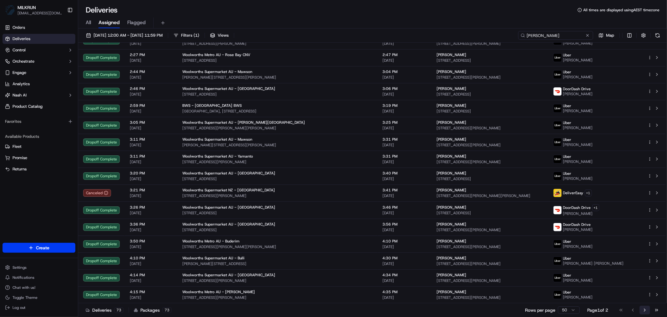  What do you see at coordinates (151, 122) in the screenshot?
I see `span: 3:05 PM` at bounding box center [151, 122].